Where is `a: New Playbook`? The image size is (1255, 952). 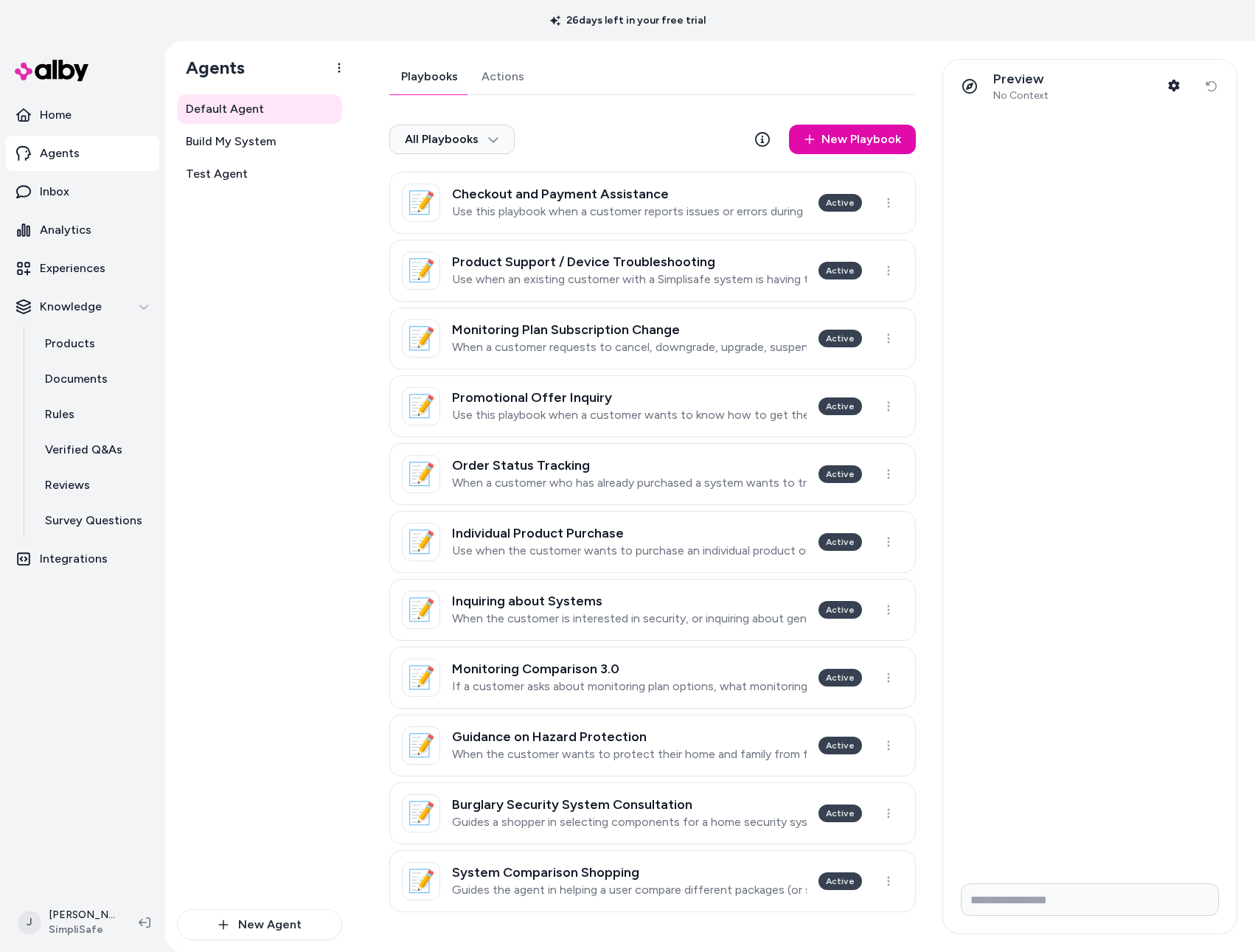
a: New Playbook is located at coordinates (852, 139).